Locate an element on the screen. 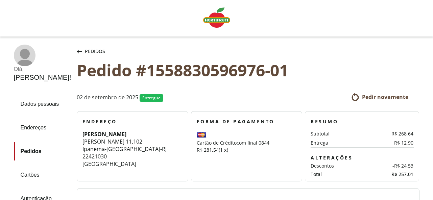 The height and width of the screenshot is (200, 433). span: RJ is located at coordinates (164, 149).